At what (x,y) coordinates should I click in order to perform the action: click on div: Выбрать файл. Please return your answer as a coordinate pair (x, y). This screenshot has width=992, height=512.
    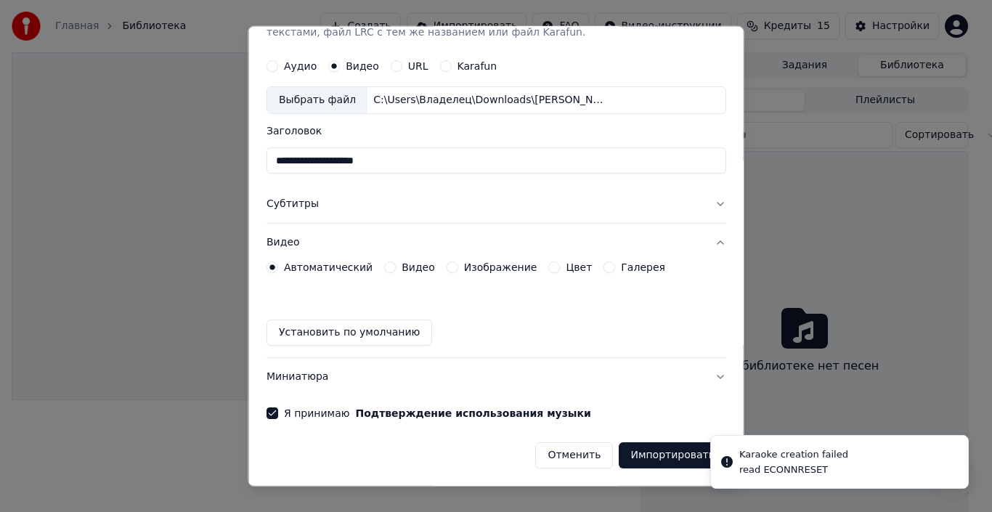
    Looking at the image, I should click on (317, 100).